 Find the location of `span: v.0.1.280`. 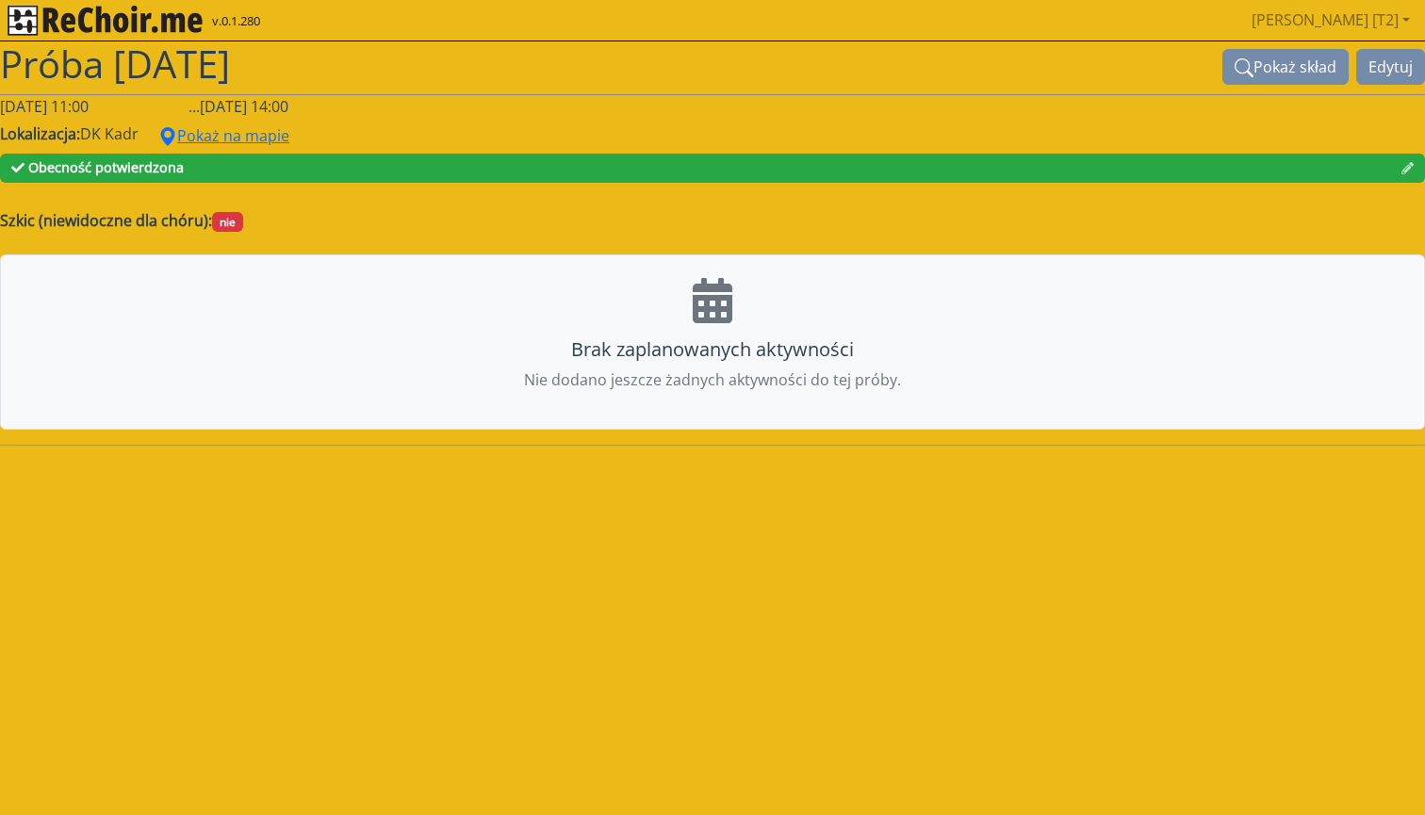

span: v.0.1.280 is located at coordinates (236, 22).